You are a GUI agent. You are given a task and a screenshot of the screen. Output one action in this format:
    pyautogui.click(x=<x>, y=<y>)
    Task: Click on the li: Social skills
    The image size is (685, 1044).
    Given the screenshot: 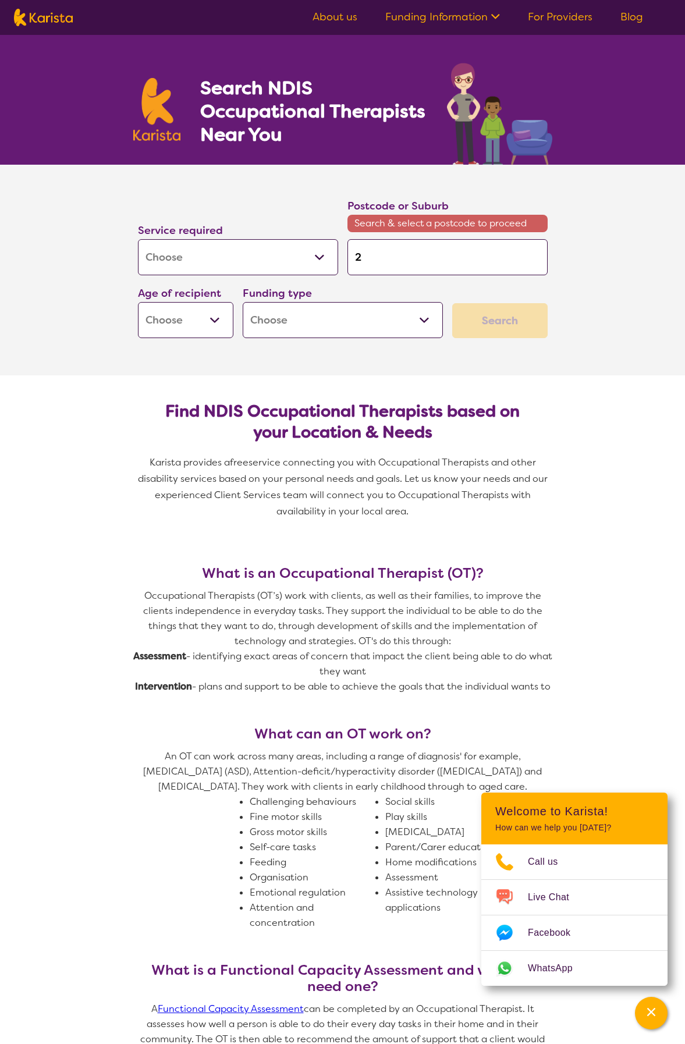 What is the action you would take?
    pyautogui.click(x=448, y=802)
    